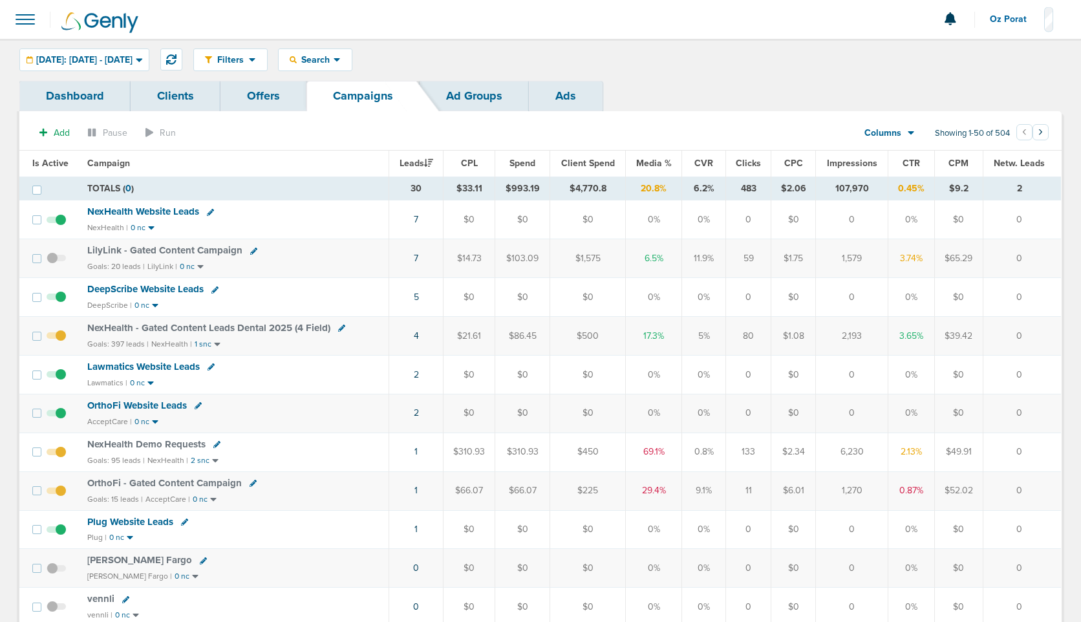 The height and width of the screenshot is (622, 1081). What do you see at coordinates (587, 336) in the screenshot?
I see `td: $500` at bounding box center [587, 336].